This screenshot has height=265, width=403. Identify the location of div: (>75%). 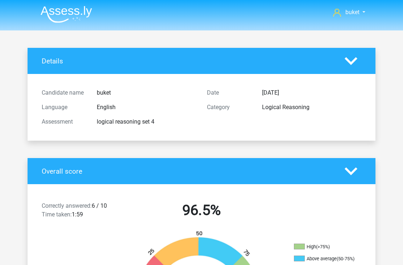
(323, 246).